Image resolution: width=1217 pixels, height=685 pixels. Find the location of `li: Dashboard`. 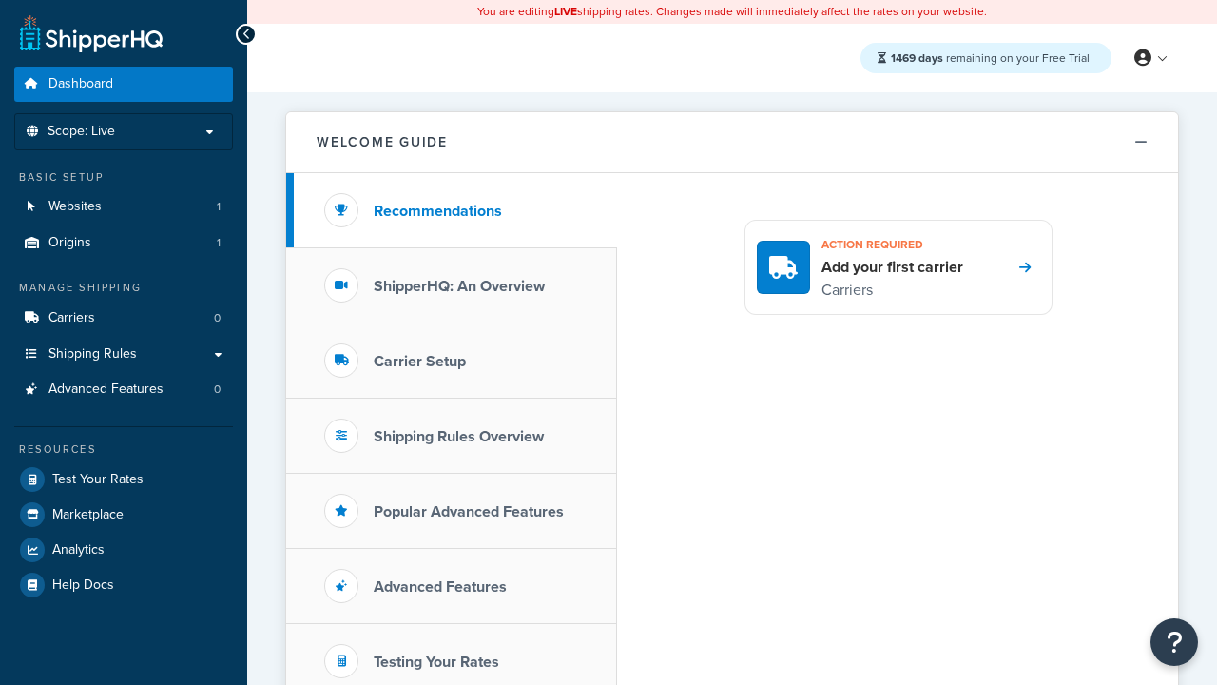

li: Dashboard is located at coordinates (124, 84).